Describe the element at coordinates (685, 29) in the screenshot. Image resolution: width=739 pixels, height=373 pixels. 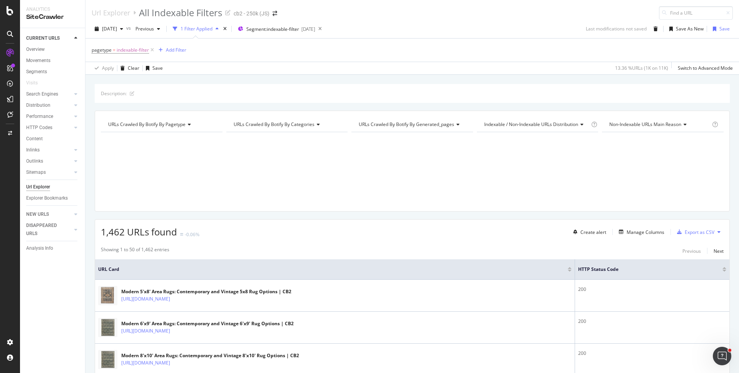
I see `button: Save As New` at that location.